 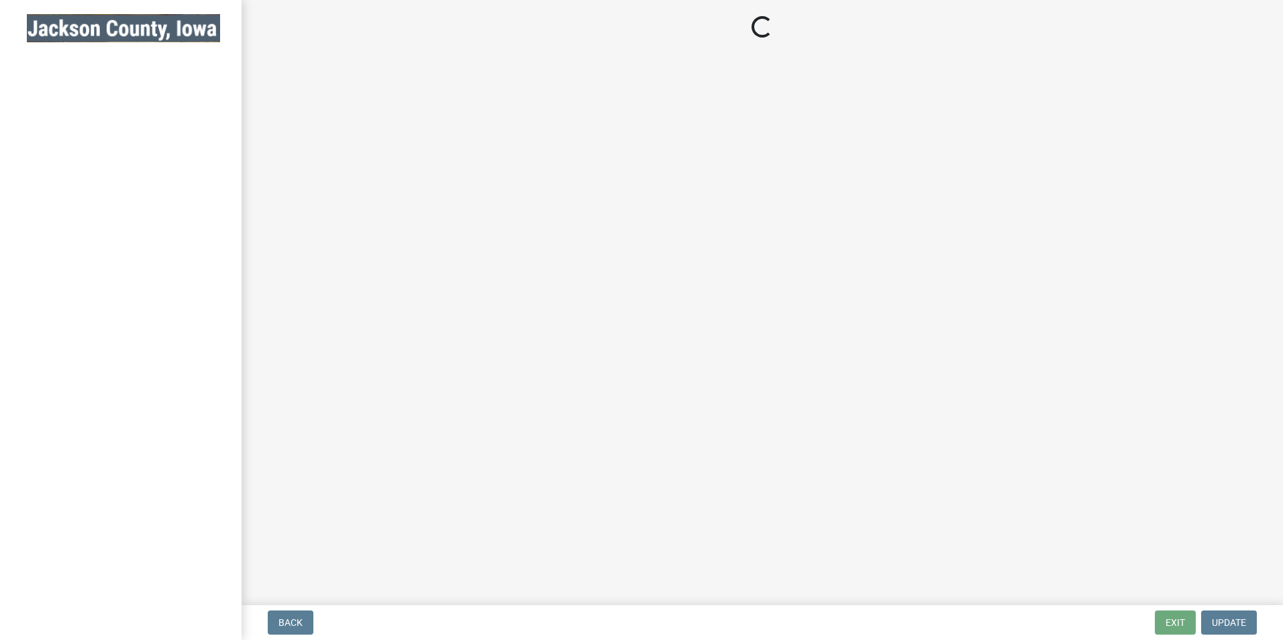 What do you see at coordinates (291, 623) in the screenshot?
I see `button: Back` at bounding box center [291, 623].